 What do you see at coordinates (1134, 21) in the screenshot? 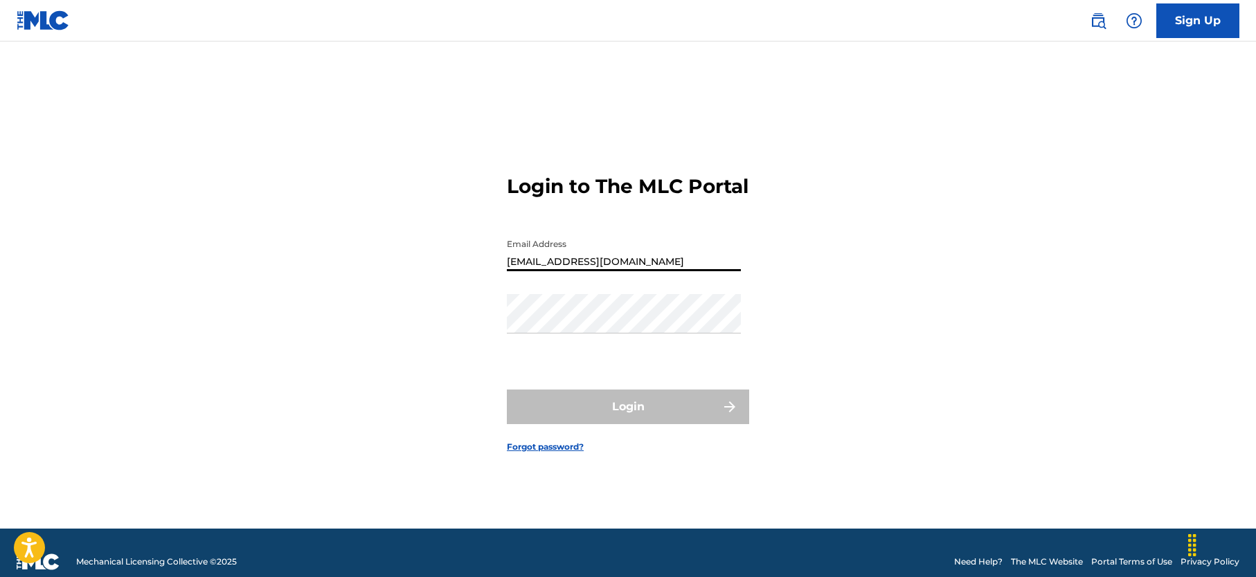
I see `div: Help` at bounding box center [1134, 21].